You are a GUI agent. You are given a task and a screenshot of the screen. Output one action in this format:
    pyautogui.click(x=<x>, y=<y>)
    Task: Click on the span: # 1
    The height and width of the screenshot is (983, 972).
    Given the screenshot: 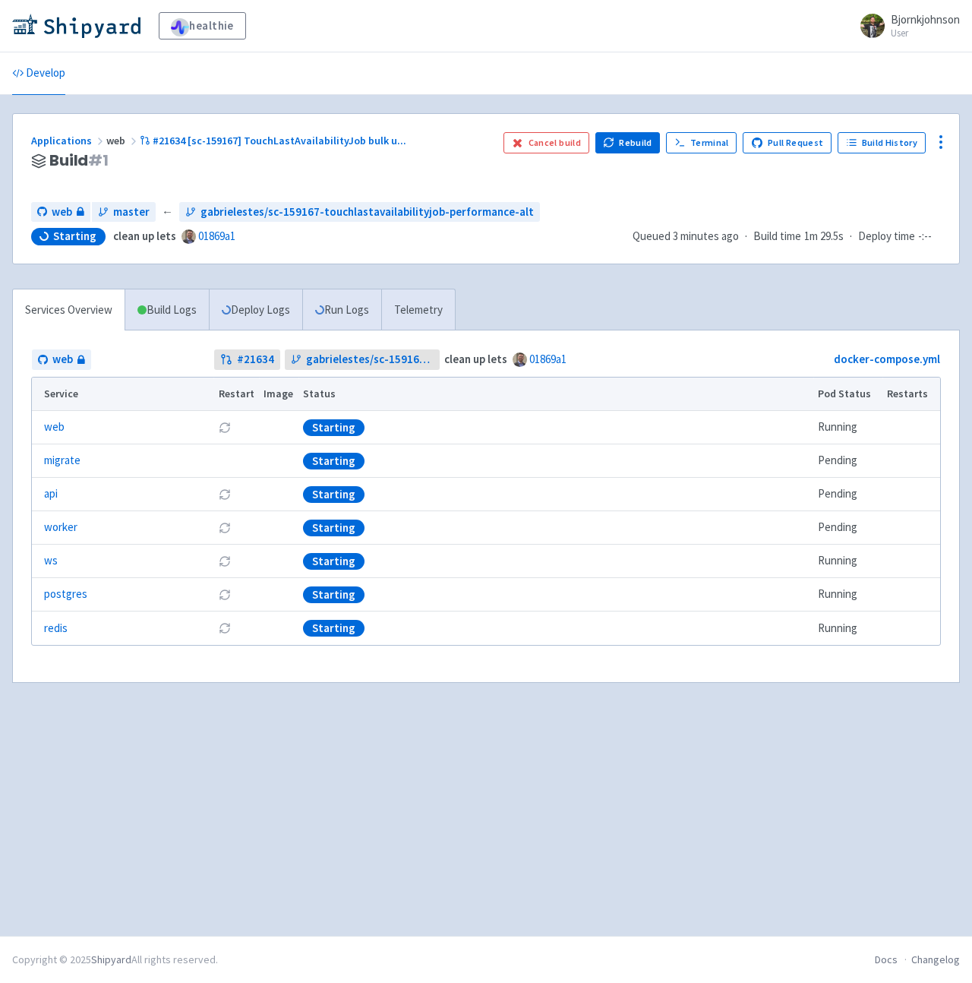 What is the action you would take?
    pyautogui.click(x=98, y=160)
    